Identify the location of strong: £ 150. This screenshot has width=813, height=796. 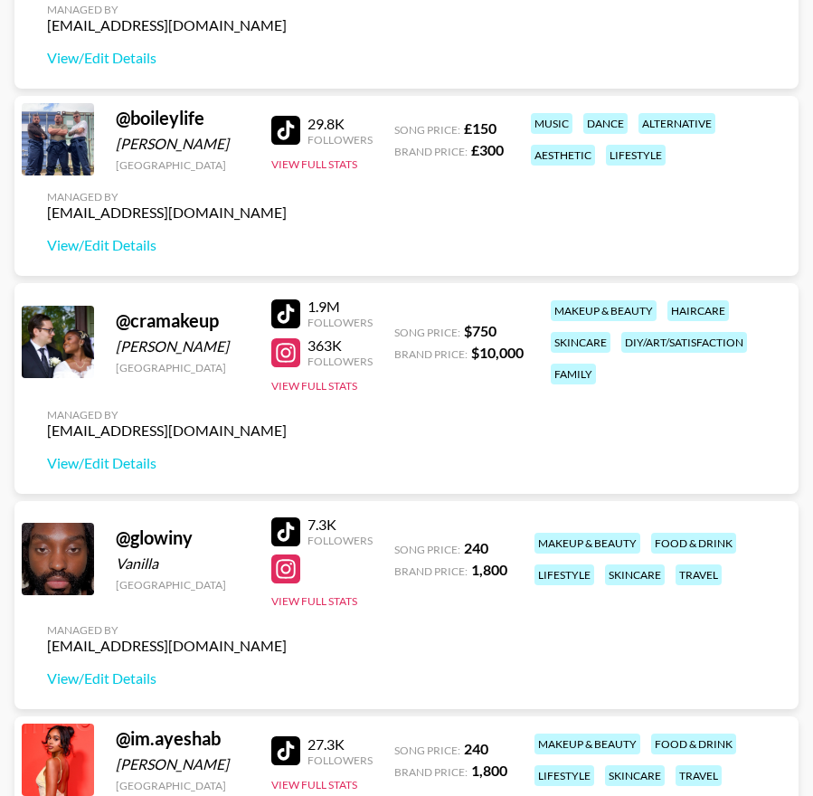
(480, 128).